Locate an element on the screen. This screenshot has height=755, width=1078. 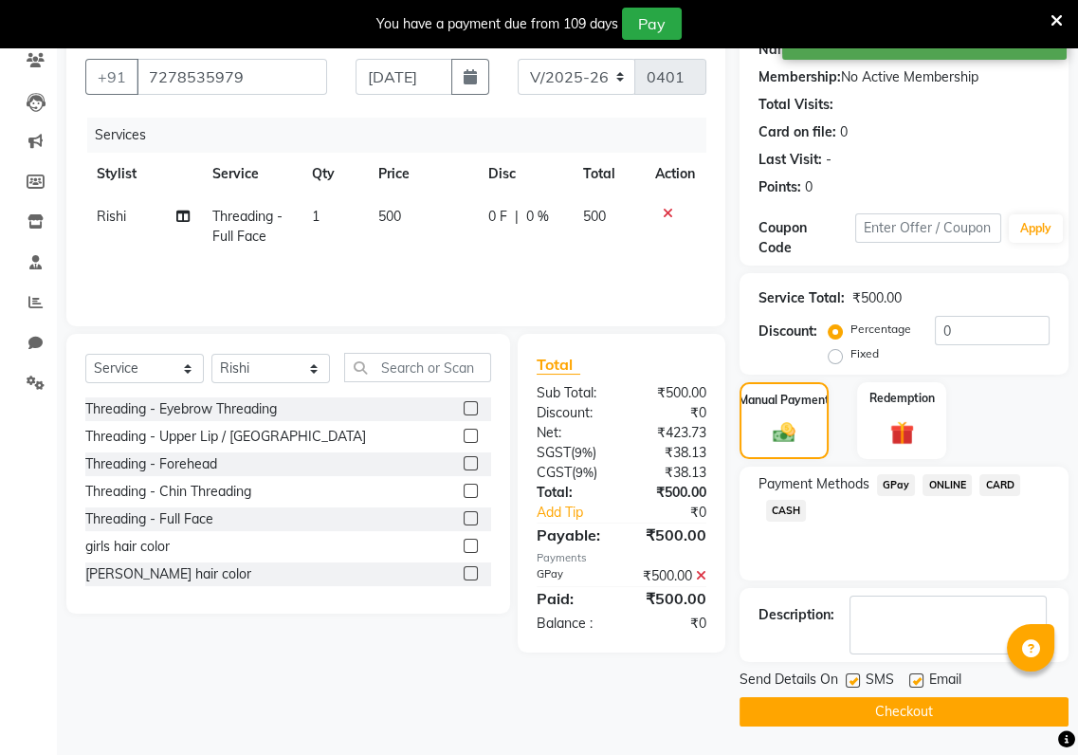
div: girls hair color is located at coordinates (127, 546).